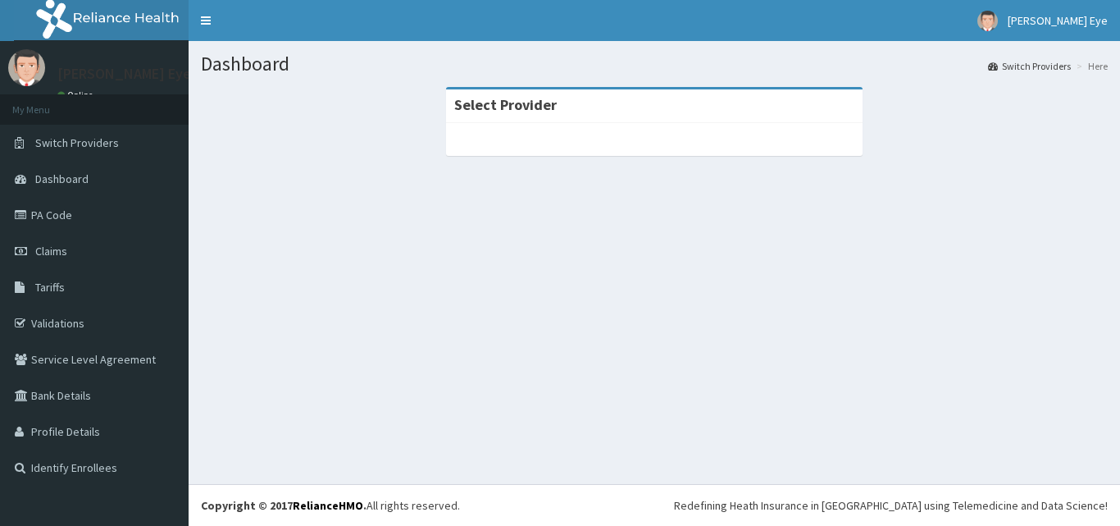  I want to click on a: Online, so click(77, 95).